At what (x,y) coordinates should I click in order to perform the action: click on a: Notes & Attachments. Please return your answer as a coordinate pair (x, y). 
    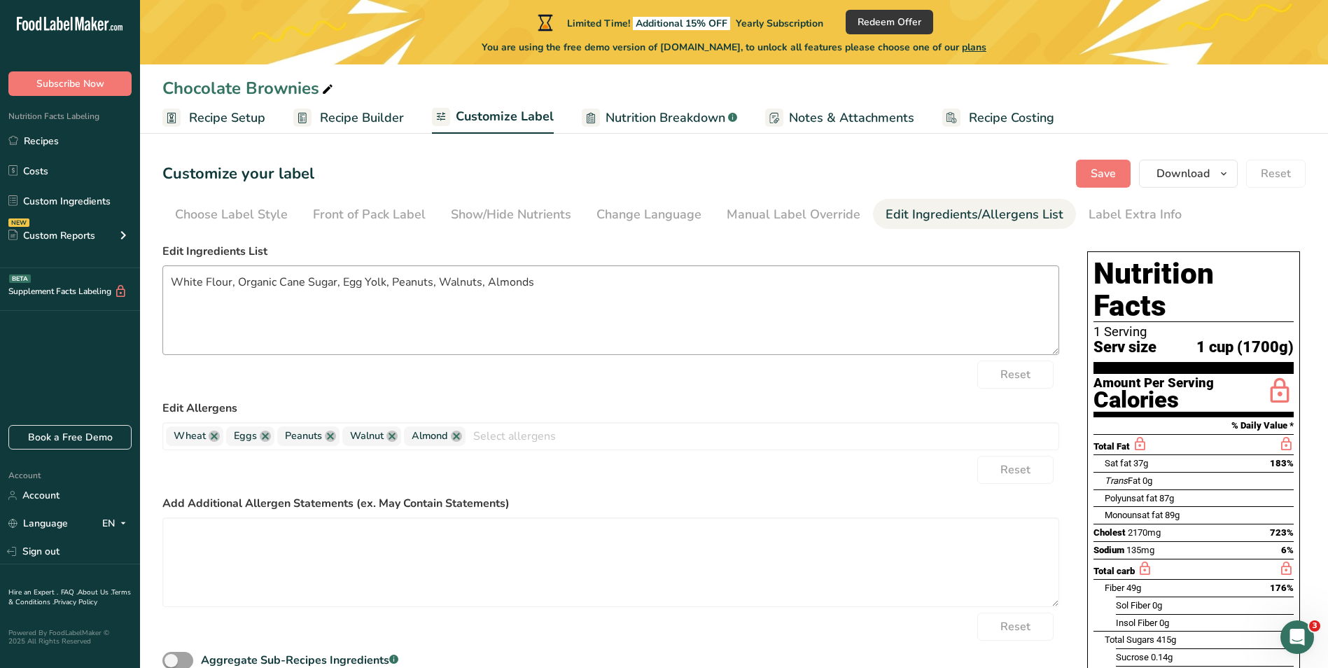
    Looking at the image, I should click on (839, 118).